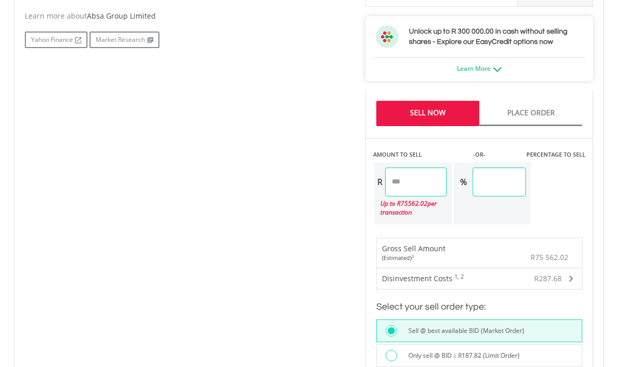 This screenshot has height=367, width=618. Describe the element at coordinates (417, 278) in the screenshot. I see `span: Disinvestment Costs` at that location.